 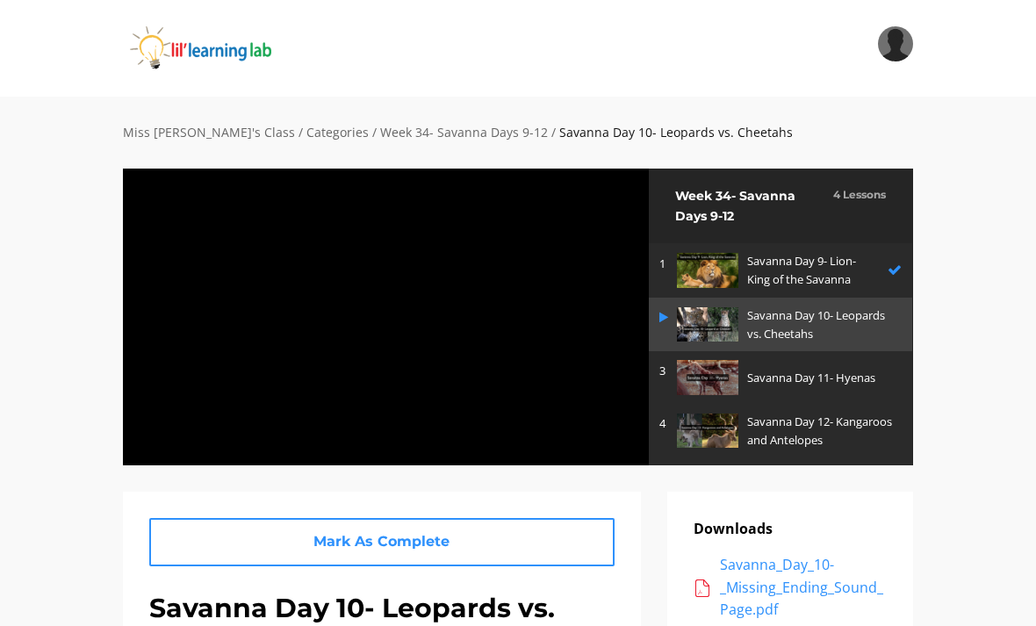 I want to click on p: Savanna Day 11- Hyenas, so click(x=820, y=378).